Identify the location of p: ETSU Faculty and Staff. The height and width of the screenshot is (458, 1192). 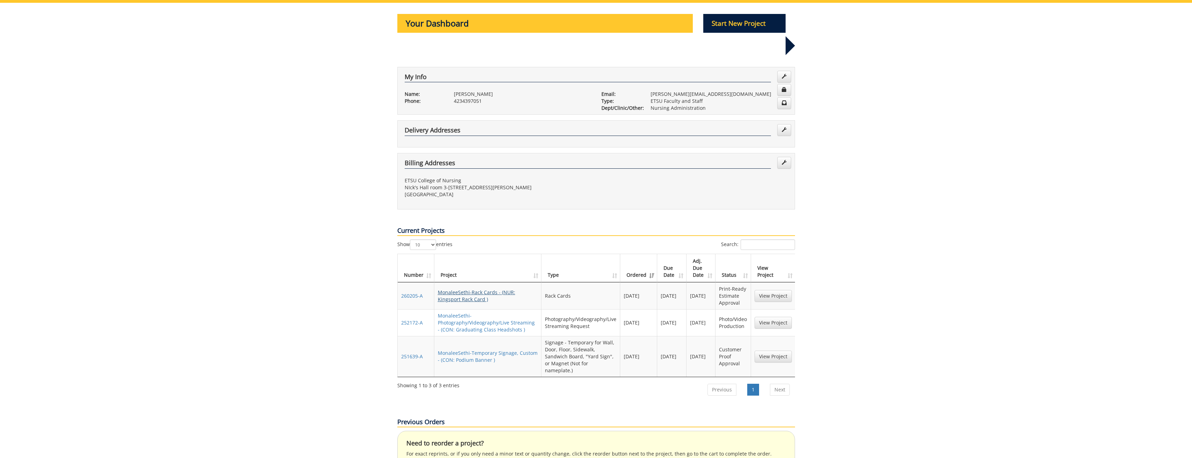
(719, 101).